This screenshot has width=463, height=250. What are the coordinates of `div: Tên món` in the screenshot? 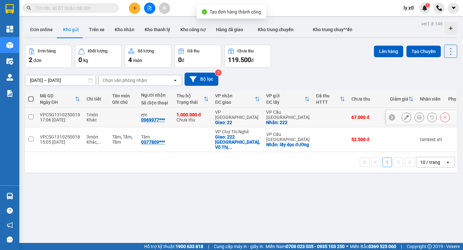 It's located at (123, 96).